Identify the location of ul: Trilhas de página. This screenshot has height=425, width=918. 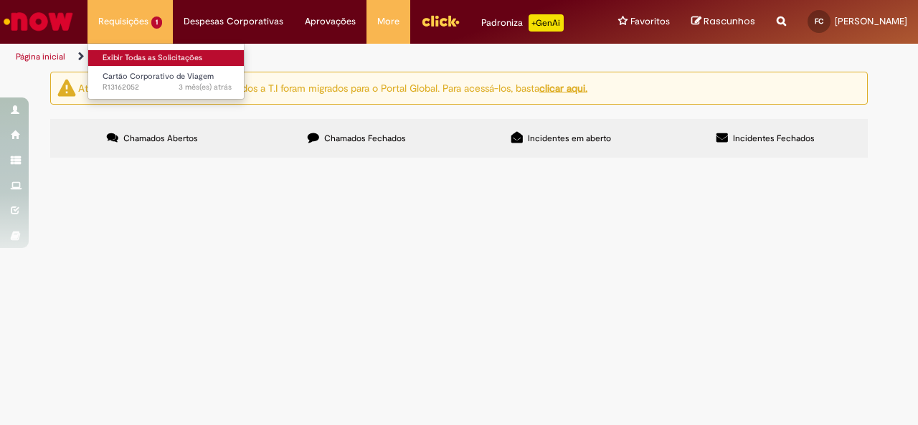
(306, 57).